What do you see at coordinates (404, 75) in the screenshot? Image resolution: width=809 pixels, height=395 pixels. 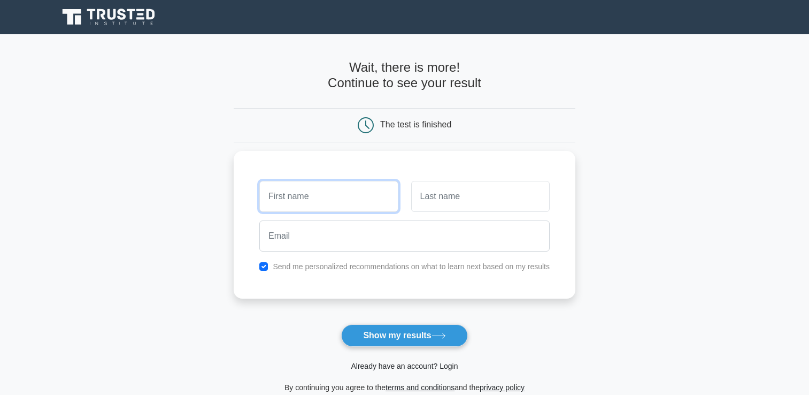 I see `h4: Wait, there is more! Continue to see your result` at bounding box center [404, 75].